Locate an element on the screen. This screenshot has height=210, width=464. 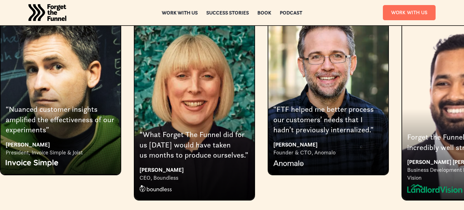
div: Book is located at coordinates (265, 13).